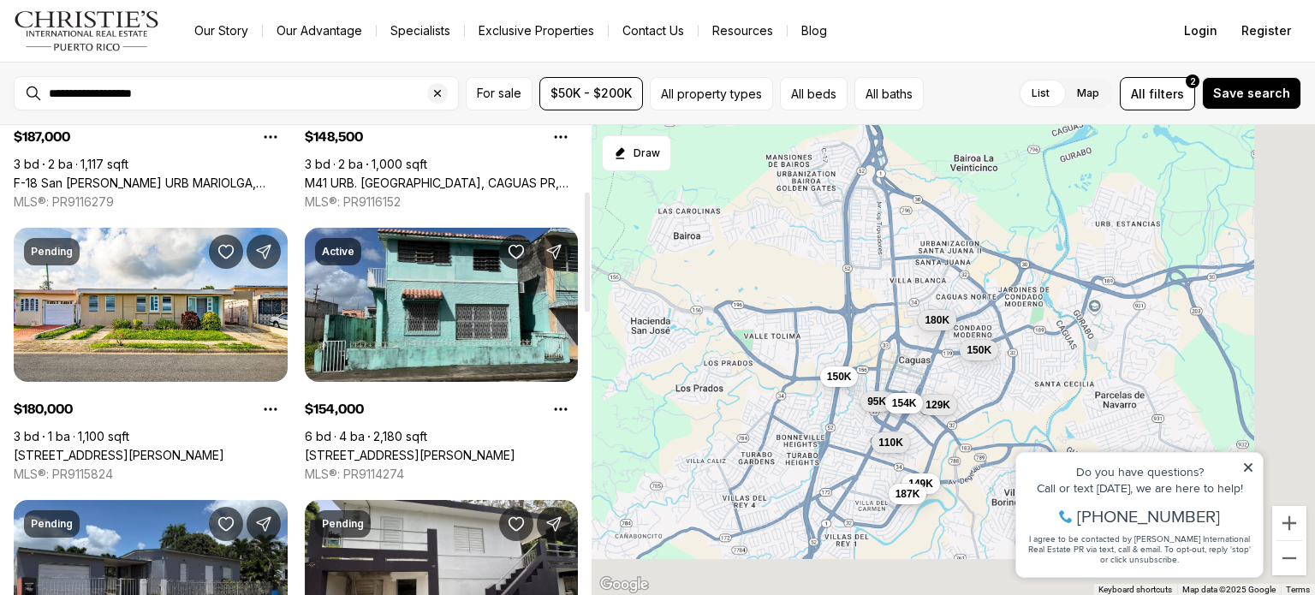 This screenshot has height=595, width=1315. Describe the element at coordinates (410, 455) in the screenshot. I see `a: 84 CALLE MUÑOZ RIVERA, CAGUAS PR, 00725` at that location.